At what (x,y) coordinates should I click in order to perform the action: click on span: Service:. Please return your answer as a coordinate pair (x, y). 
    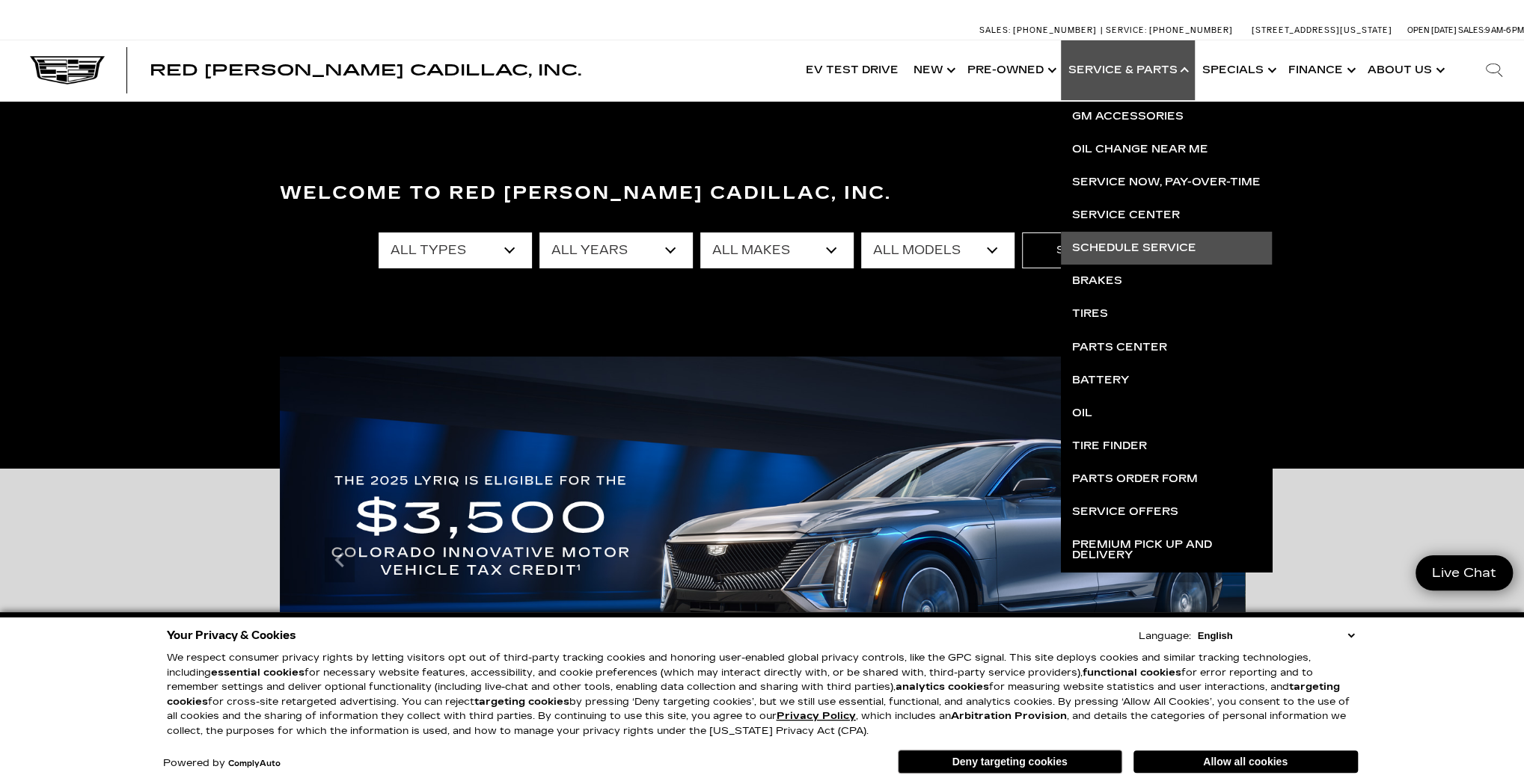
    Looking at the image, I should click on (1126, 30).